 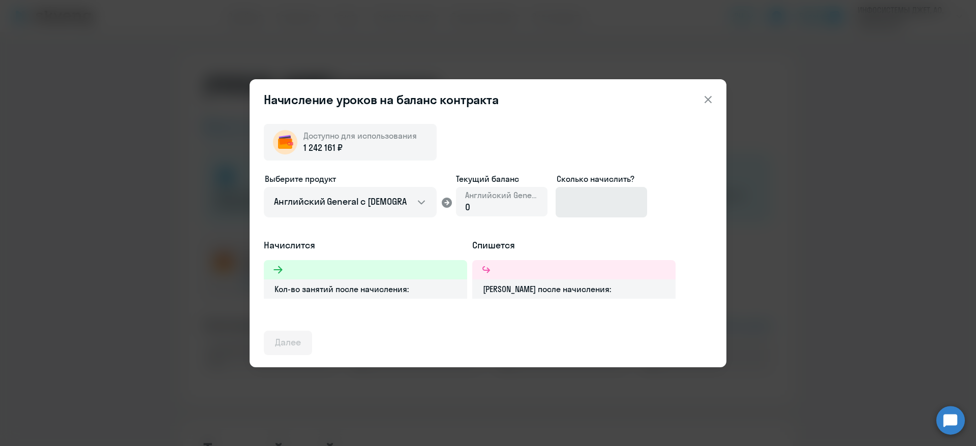 I want to click on h5: Начислится, so click(x=366, y=246).